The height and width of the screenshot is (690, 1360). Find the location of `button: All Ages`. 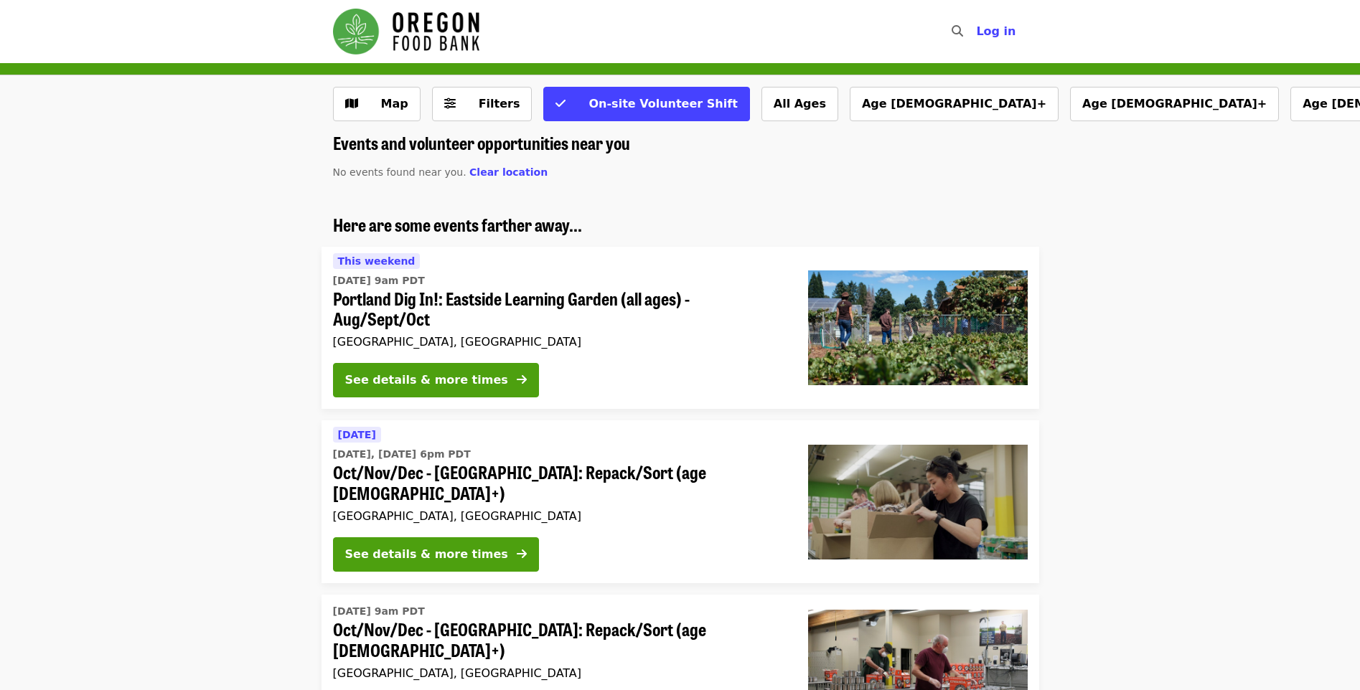

button: All Ages is located at coordinates (799, 104).